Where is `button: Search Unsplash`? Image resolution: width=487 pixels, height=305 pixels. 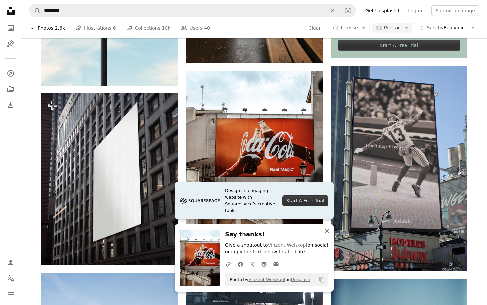
button: Search Unsplash is located at coordinates (35, 11).